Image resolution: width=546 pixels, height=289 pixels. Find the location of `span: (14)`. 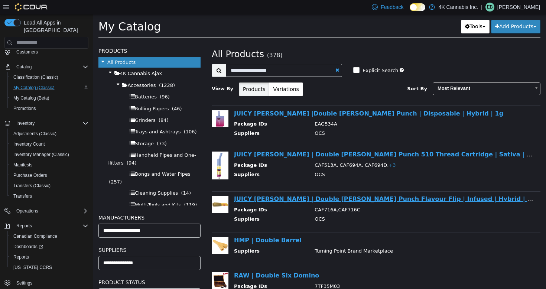

span: (14) is located at coordinates (93, 178).